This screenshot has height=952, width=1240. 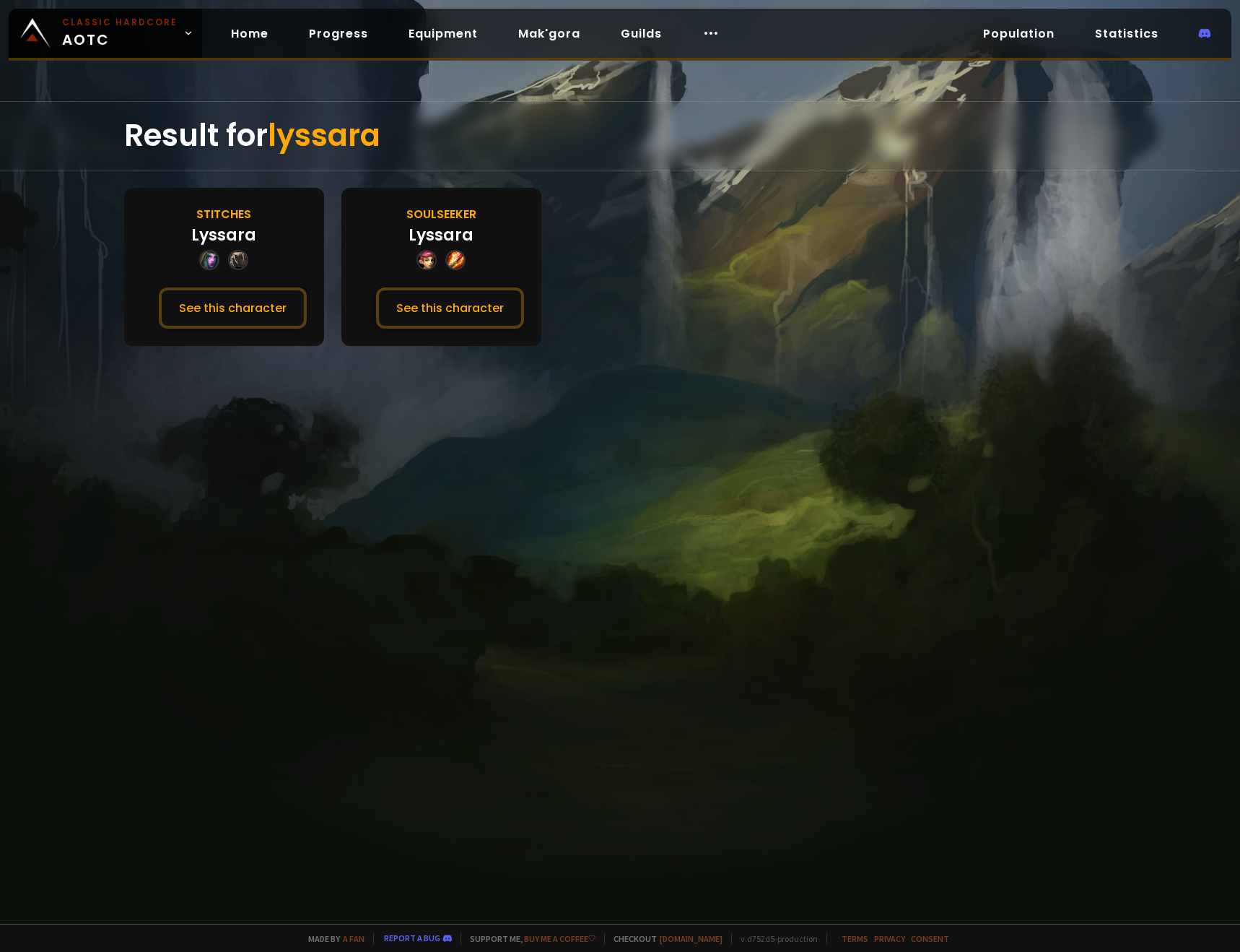 What do you see at coordinates (324, 135) in the screenshot?
I see `span: lyssara` at bounding box center [324, 135].